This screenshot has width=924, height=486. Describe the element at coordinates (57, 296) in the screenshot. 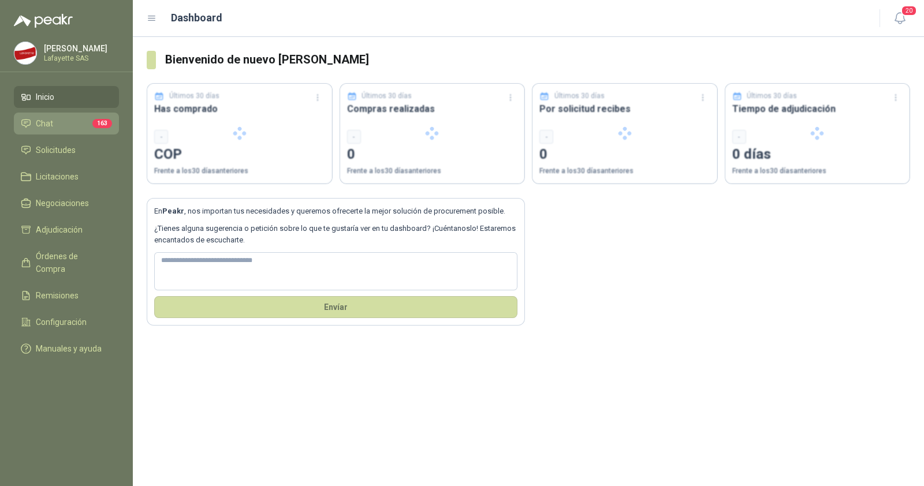

I see `span: Remisiones` at that location.